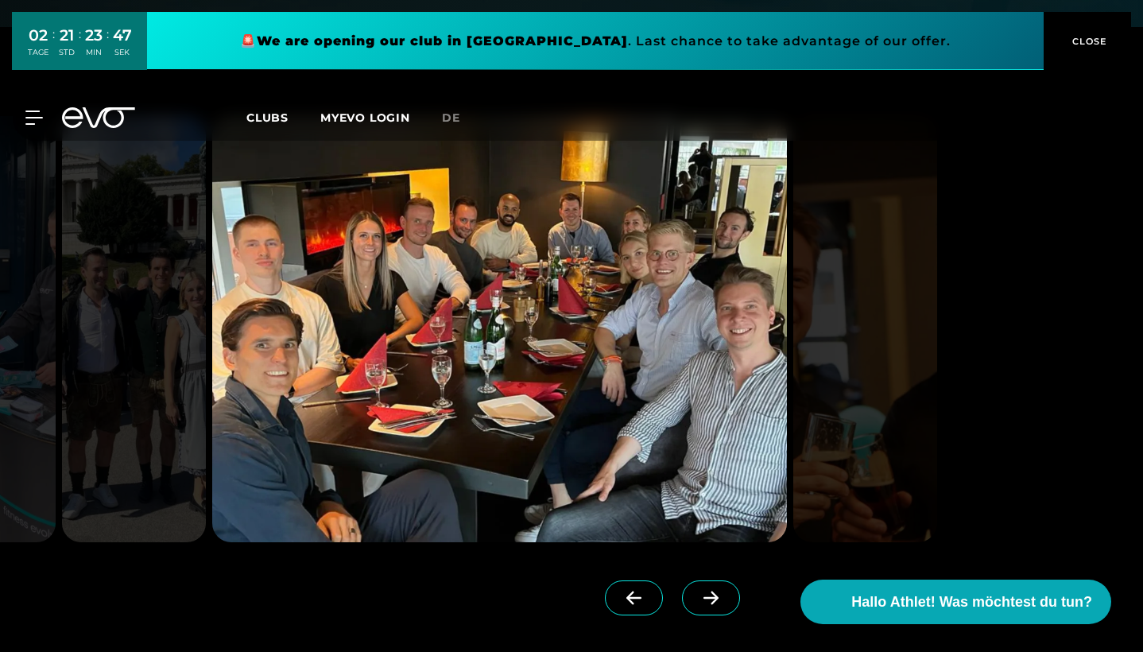 Image resolution: width=1143 pixels, height=652 pixels. What do you see at coordinates (1087, 41) in the screenshot?
I see `span: CLOSE` at bounding box center [1087, 41].